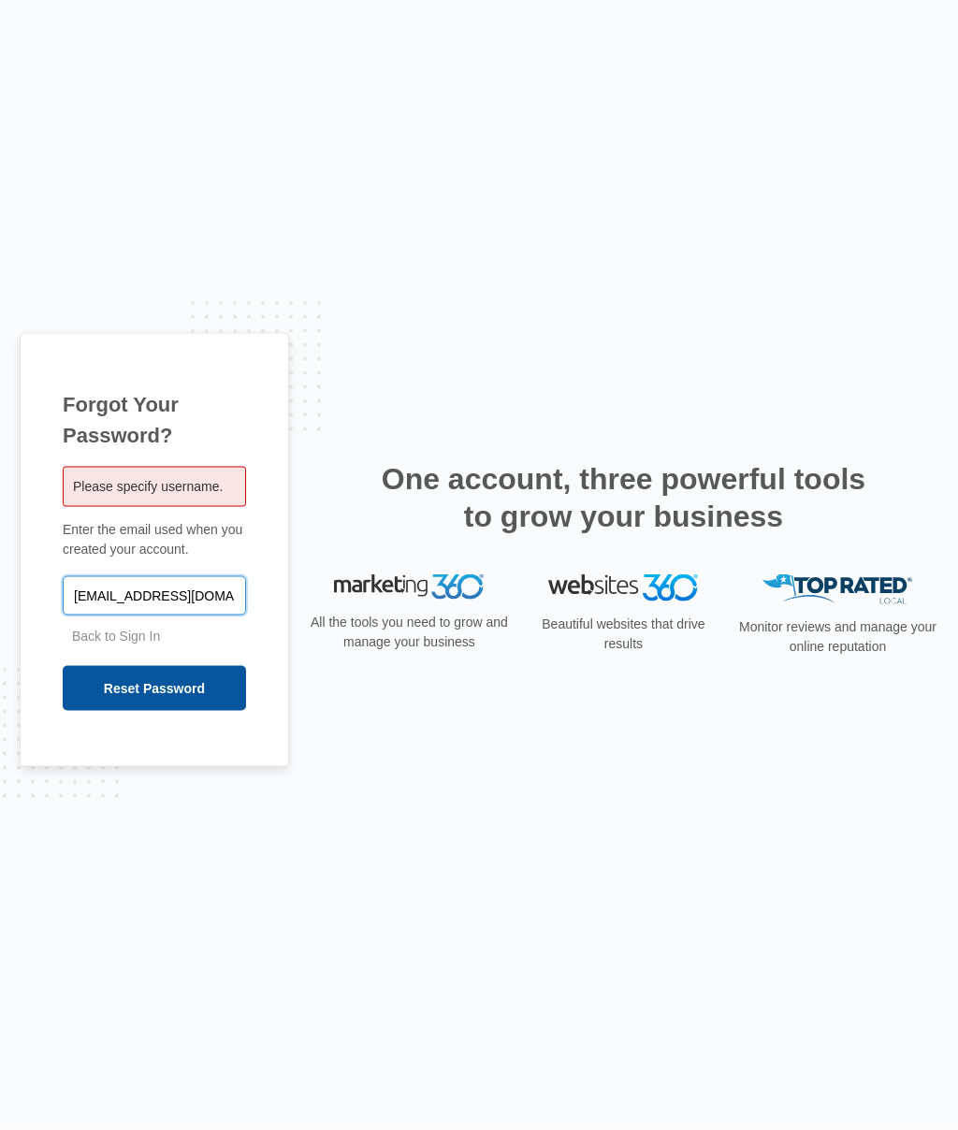 Image resolution: width=958 pixels, height=1130 pixels. I want to click on p: Beautiful websites that drive results, so click(623, 634).